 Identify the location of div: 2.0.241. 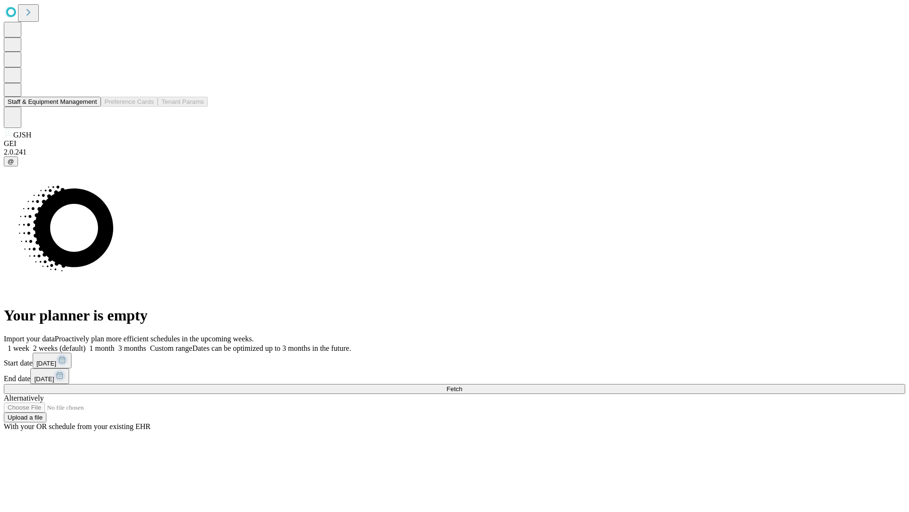
(455, 152).